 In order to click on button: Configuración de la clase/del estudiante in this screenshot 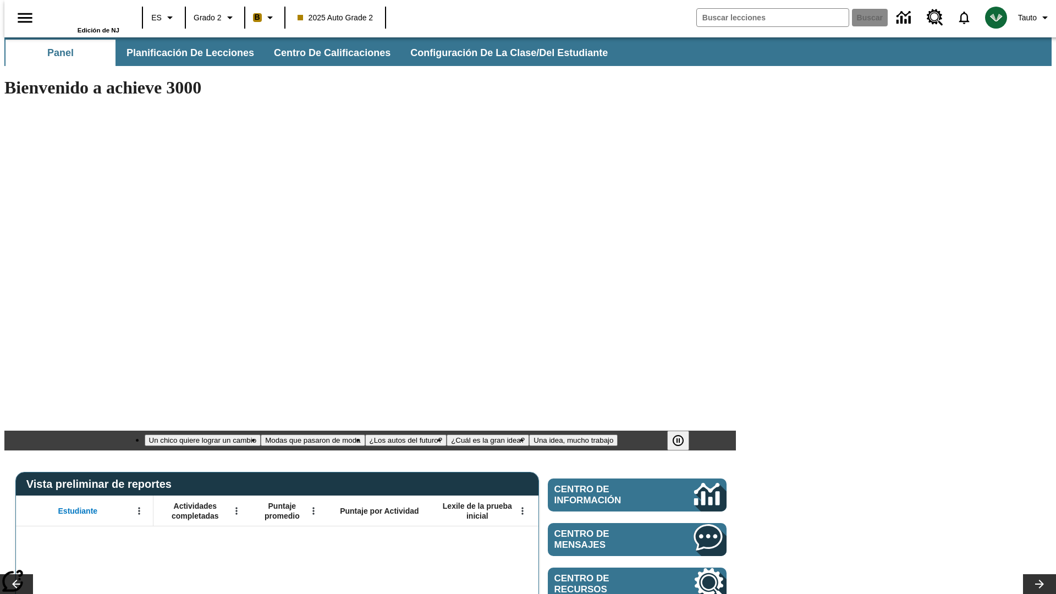, I will do `click(509, 53)`.